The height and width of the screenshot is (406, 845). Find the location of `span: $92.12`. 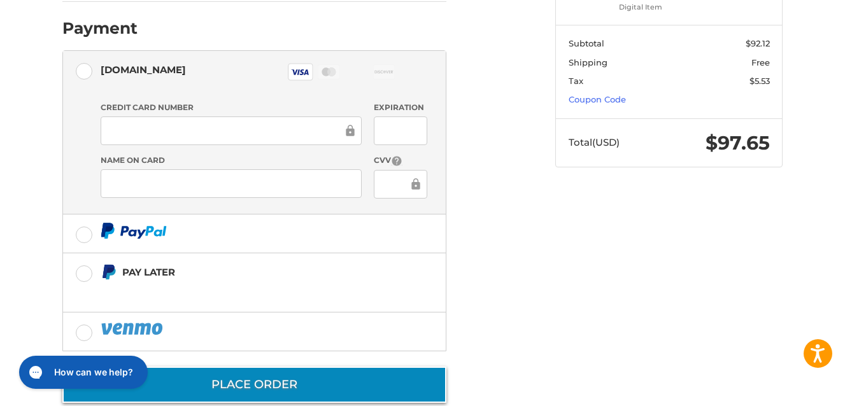

span: $92.12 is located at coordinates (758, 43).